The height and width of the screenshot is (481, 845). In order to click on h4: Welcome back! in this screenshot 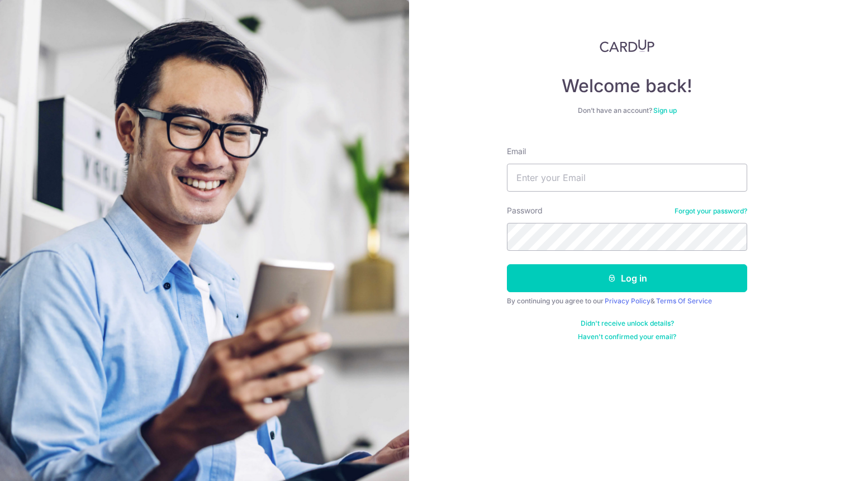, I will do `click(627, 86)`.